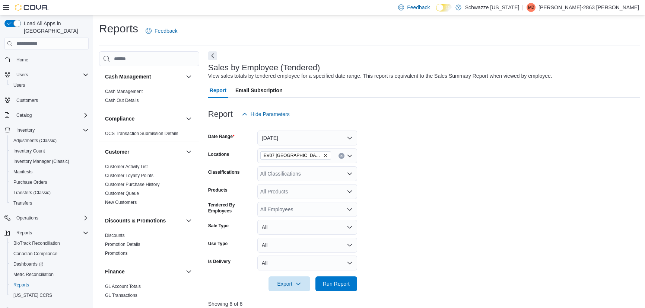 Image resolution: width=645 pixels, height=308 pixels. I want to click on button: Inventory Manager (Classic), so click(50, 162).